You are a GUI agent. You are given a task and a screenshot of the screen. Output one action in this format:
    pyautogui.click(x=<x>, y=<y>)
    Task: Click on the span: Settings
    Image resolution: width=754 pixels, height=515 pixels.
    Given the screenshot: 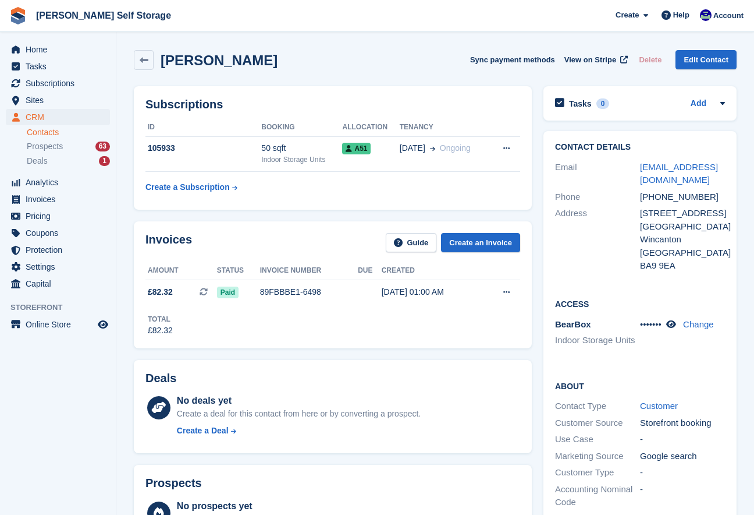 What is the action you would take?
    pyautogui.click(x=61, y=267)
    